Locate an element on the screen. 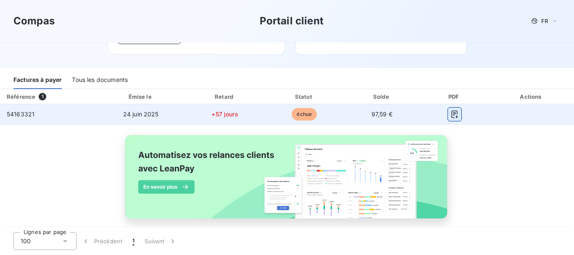 Image resolution: width=574 pixels, height=255 pixels. div: Tous les documents is located at coordinates (100, 80).